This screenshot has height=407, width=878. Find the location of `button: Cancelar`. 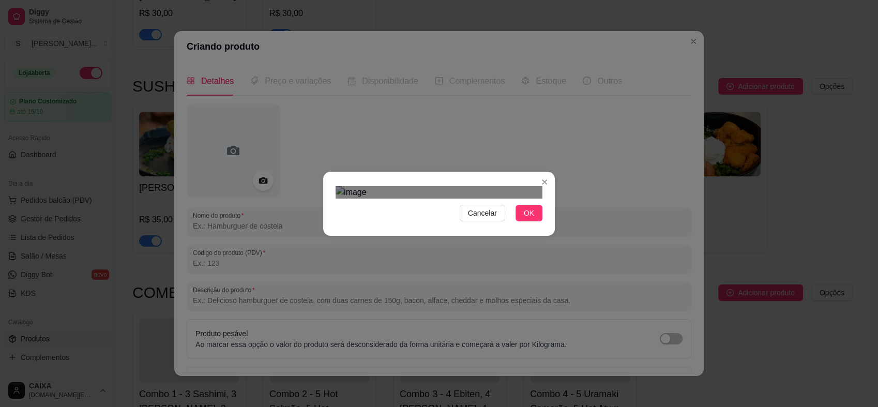

button: Cancelar is located at coordinates (483, 213).